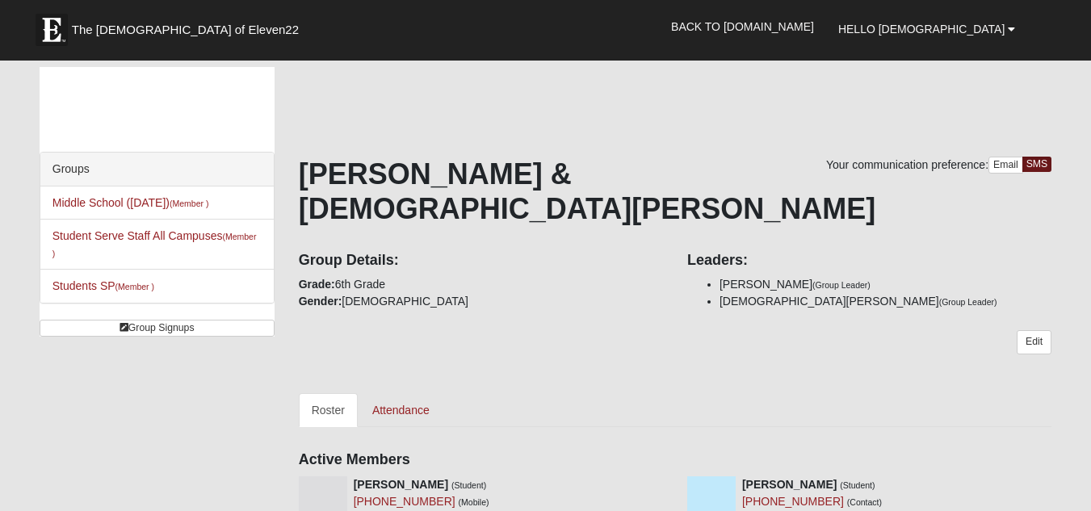  Describe the element at coordinates (103, 286) in the screenshot. I see `a: Students SP(Member )` at that location.